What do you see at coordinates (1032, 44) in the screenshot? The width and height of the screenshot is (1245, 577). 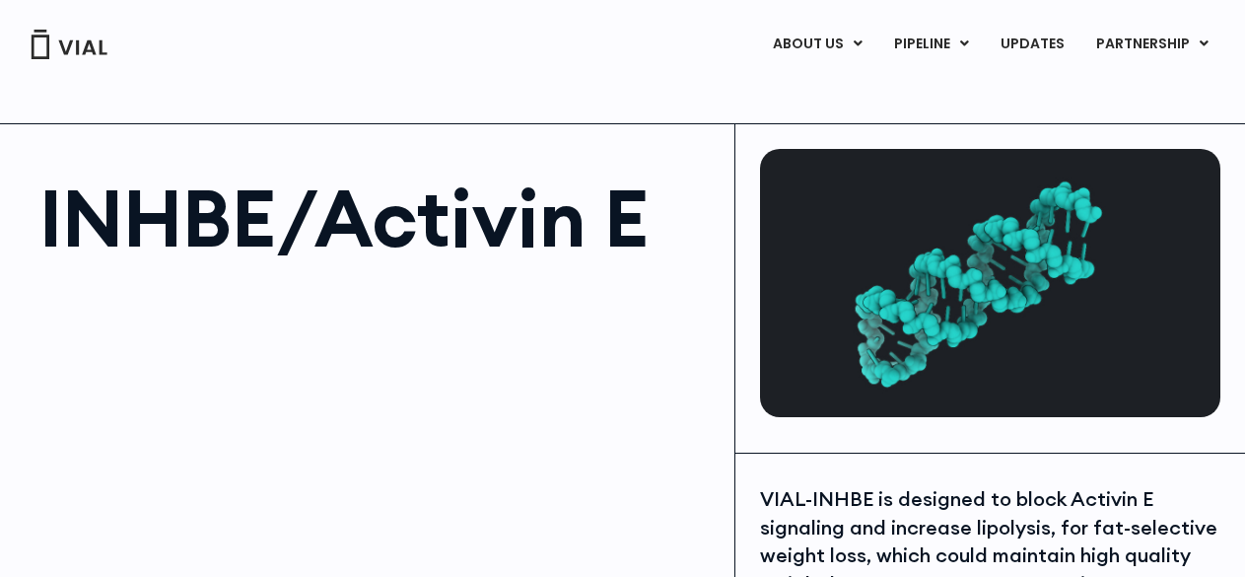 I see `a: UPDATES` at bounding box center [1032, 44].